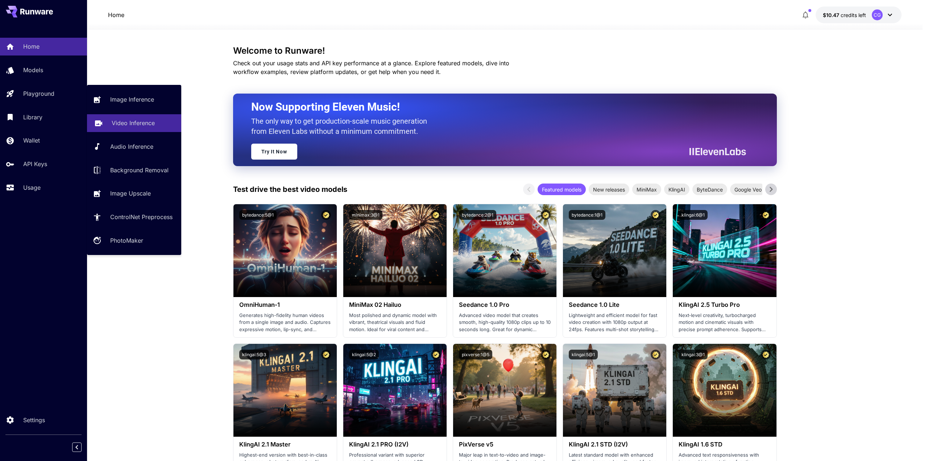 This screenshot has width=928, height=461. Describe the element at coordinates (858, 15) in the screenshot. I see `button: $10.4748` at that location.